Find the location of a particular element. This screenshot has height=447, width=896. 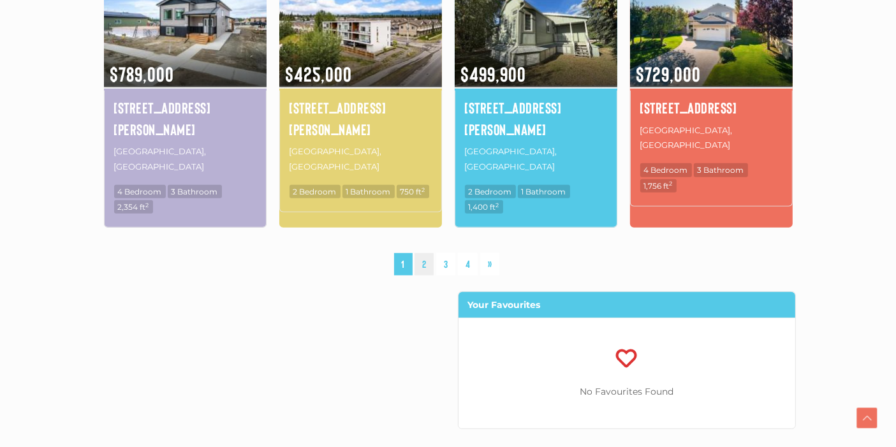

span: $425,000 is located at coordinates (360, 66).